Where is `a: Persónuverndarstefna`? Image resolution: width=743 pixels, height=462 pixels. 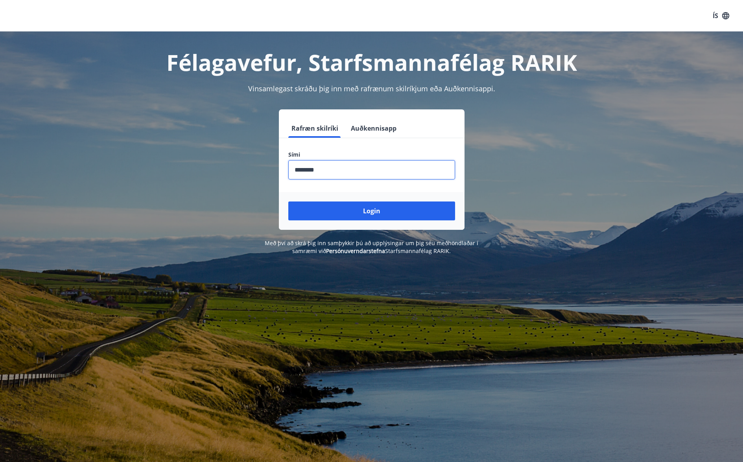 a: Persónuverndarstefna is located at coordinates (356, 251).